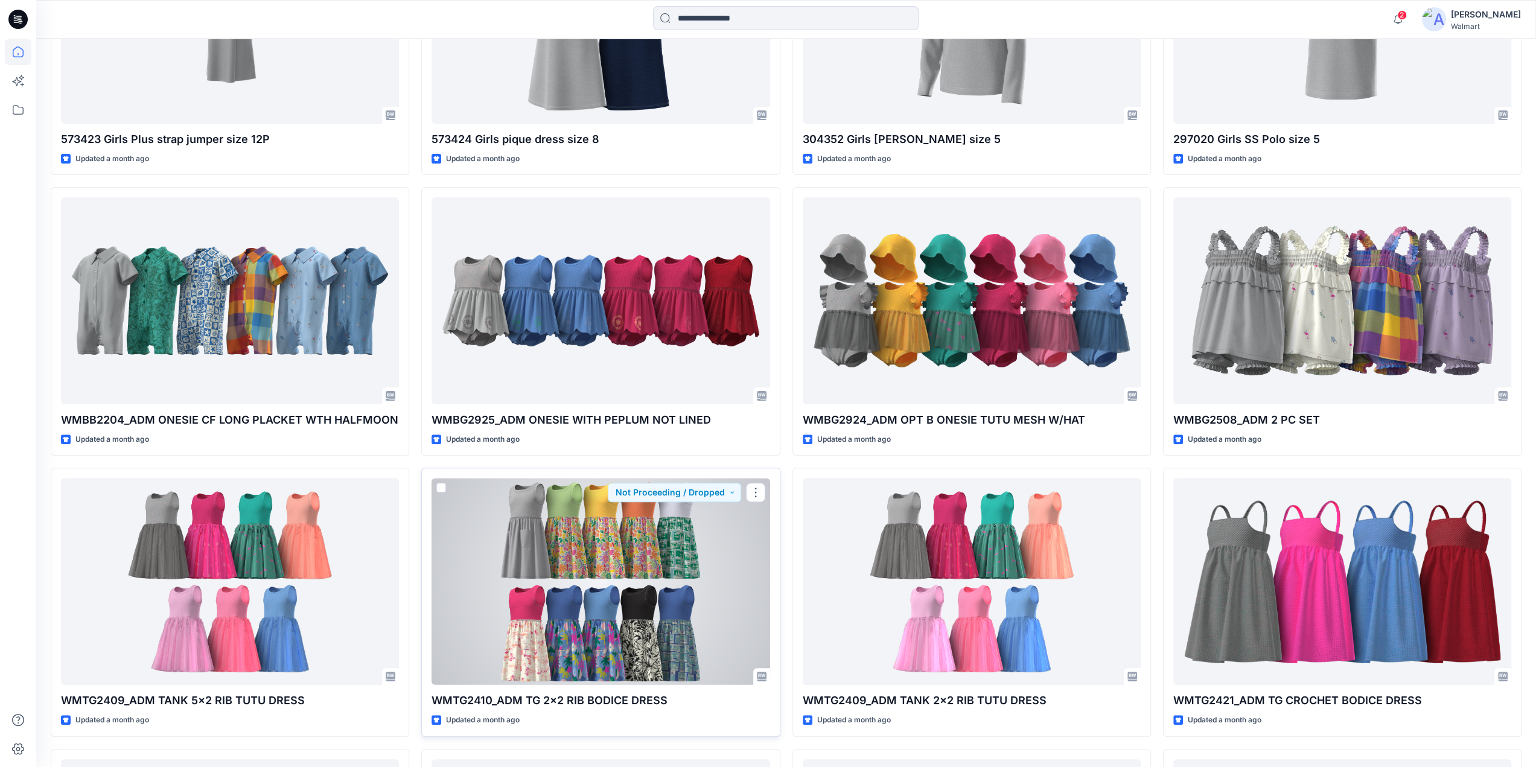 This screenshot has height=767, width=1536. Describe the element at coordinates (601, 139) in the screenshot. I see `p: 573424 Girls pique dress size 8` at that location.